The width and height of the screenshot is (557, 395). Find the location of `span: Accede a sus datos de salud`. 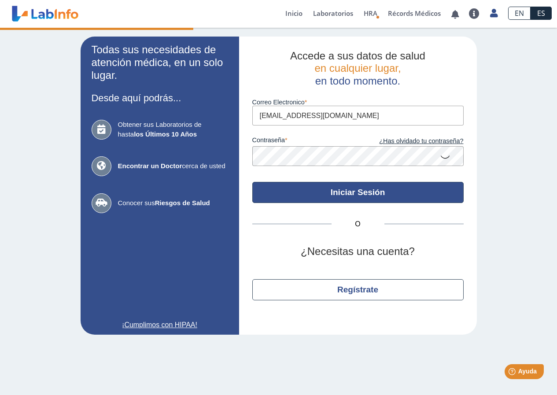

span: Accede a sus datos de salud is located at coordinates (358, 56).